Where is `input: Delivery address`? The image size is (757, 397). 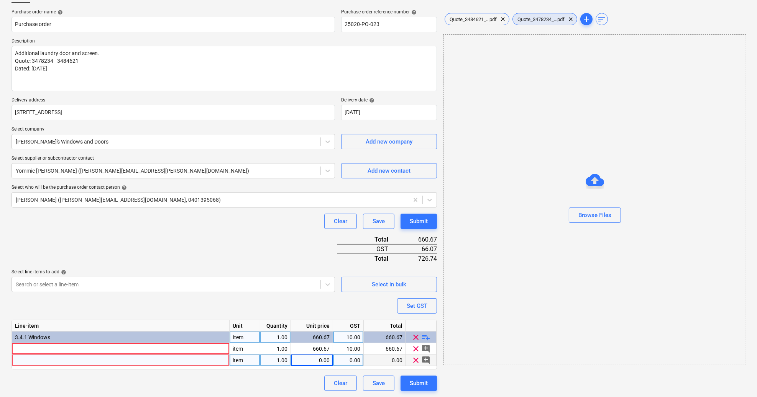 input: Delivery address is located at coordinates (173, 113).